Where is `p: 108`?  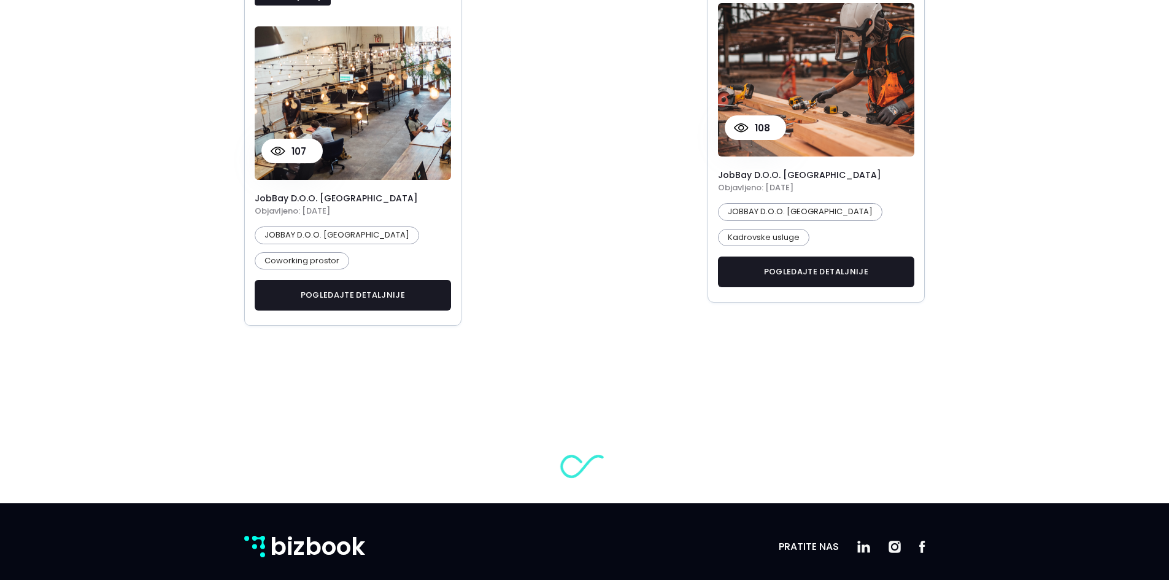
p: 108 is located at coordinates (759, 128).